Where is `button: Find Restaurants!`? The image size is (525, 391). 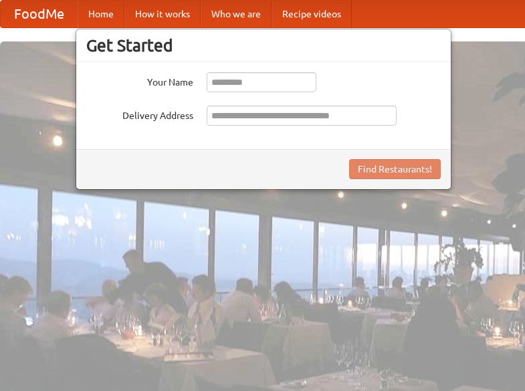 button: Find Restaurants! is located at coordinates (394, 169).